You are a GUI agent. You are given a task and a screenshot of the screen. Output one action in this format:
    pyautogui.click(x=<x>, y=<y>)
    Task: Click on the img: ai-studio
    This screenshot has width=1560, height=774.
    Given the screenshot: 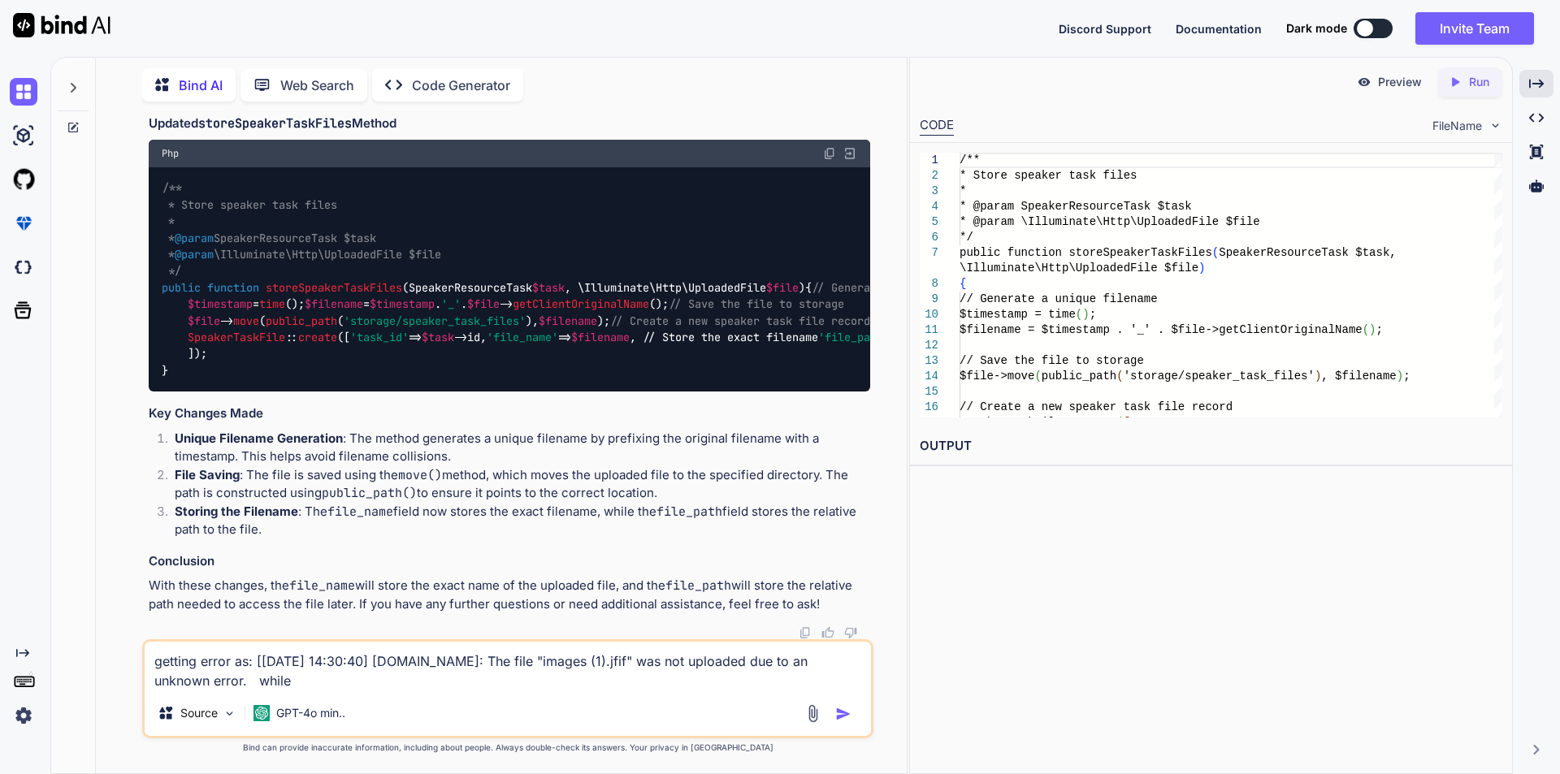 What is the action you would take?
    pyautogui.click(x=24, y=136)
    